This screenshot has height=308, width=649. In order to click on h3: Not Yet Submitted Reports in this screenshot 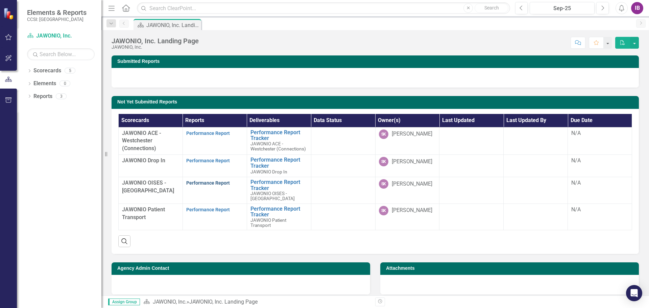, I will do `click(376, 102)`.